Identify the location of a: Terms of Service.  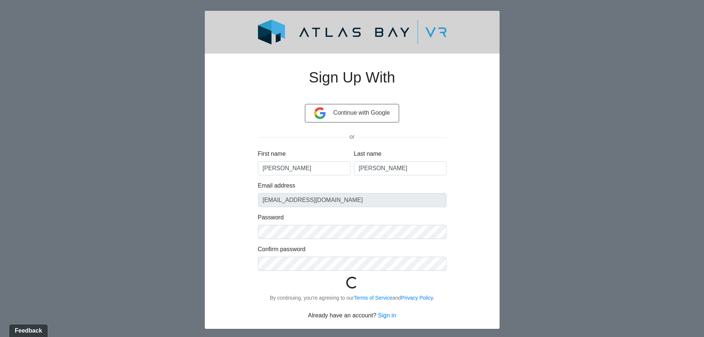
(373, 298).